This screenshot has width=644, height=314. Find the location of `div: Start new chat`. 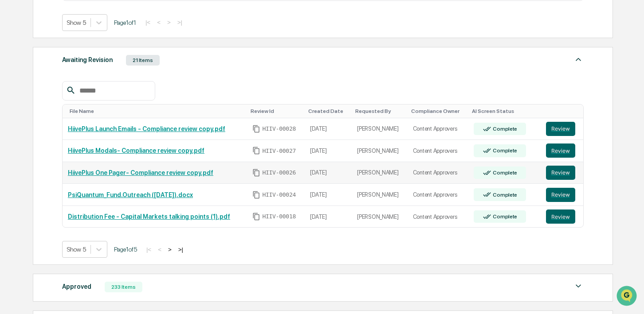

div: Start new chat is located at coordinates (88, 72).